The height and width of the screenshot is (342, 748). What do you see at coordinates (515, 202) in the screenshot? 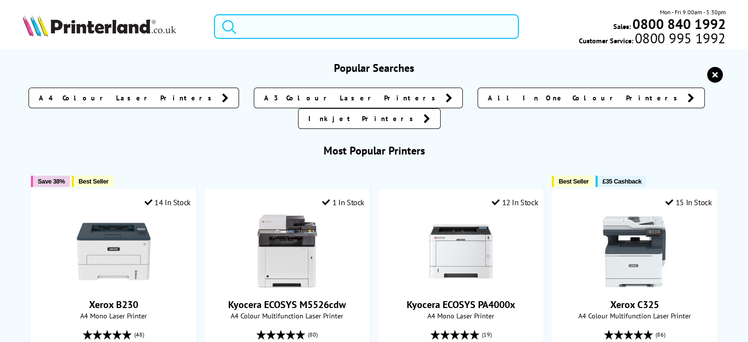
I see `div: 12 In Stock` at bounding box center [515, 202].